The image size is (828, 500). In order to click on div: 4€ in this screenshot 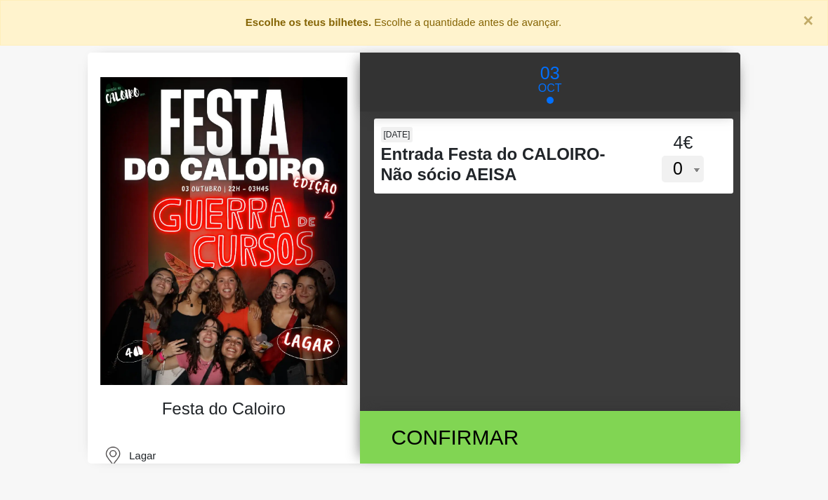, I will do `click(683, 143)`.